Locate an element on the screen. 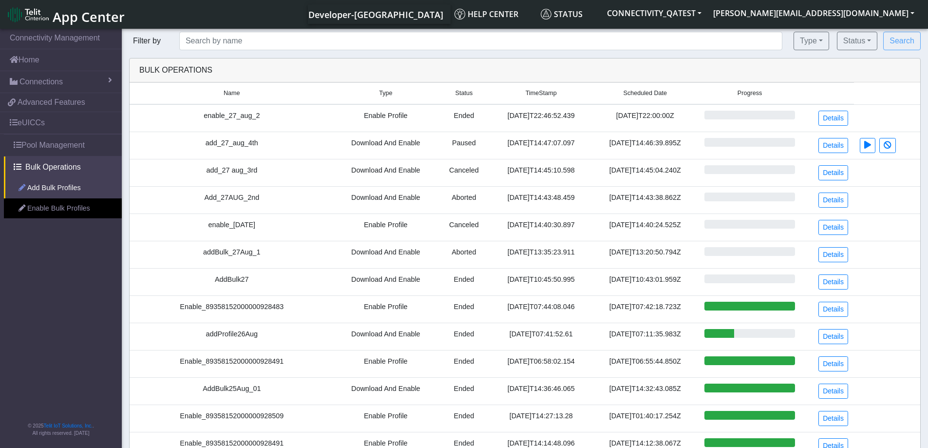  a: Pool Management is located at coordinates (63, 145).